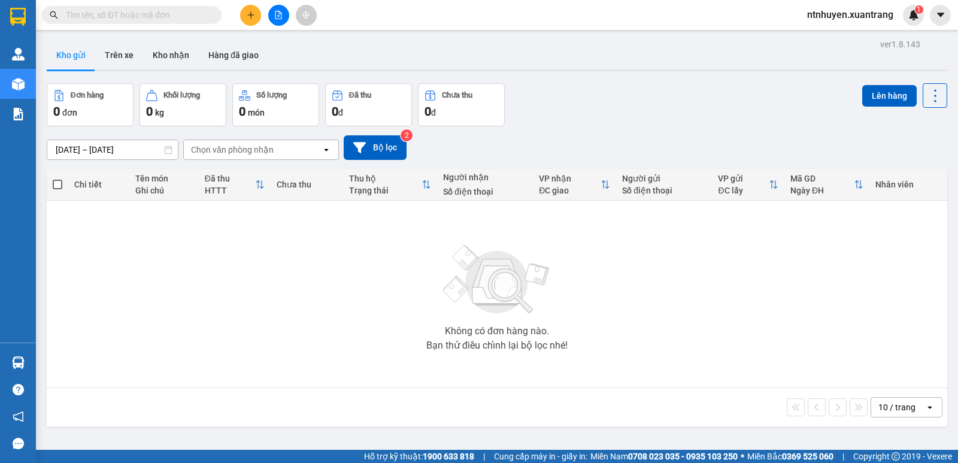 The height and width of the screenshot is (463, 958). Describe the element at coordinates (743, 190) in the screenshot. I see `div: ĐC lấy` at that location.